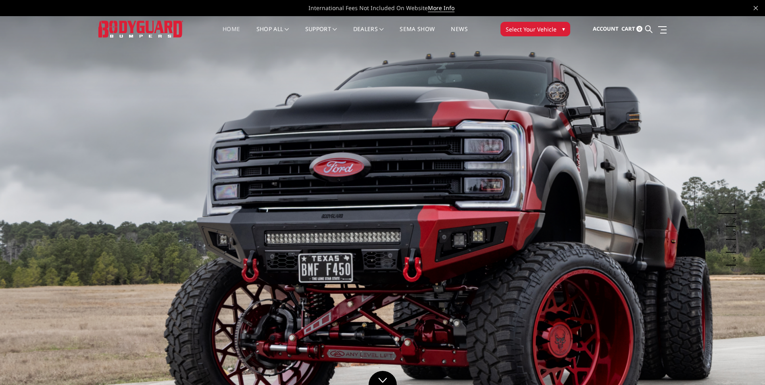 Image resolution: width=765 pixels, height=385 pixels. Describe the element at coordinates (321, 34) in the screenshot. I see `a: Support` at that location.